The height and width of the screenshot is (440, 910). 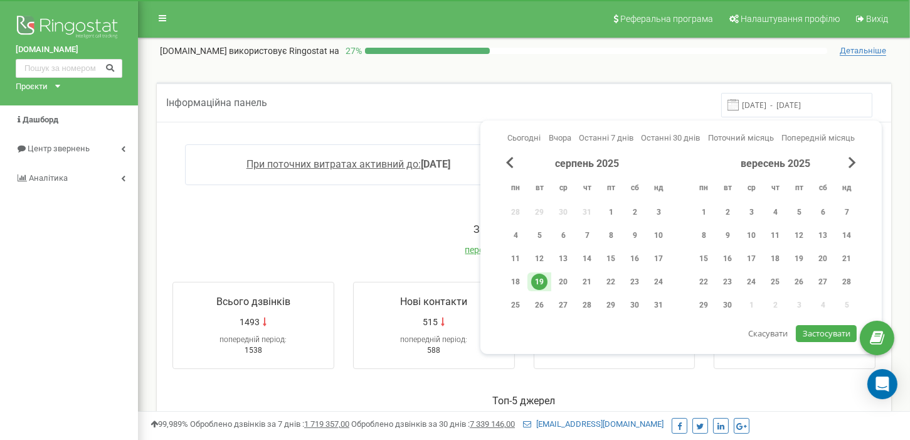 What do you see at coordinates (799, 212) in the screenshot?
I see `div: пт 5 вер 2025 р.` at bounding box center [799, 212].